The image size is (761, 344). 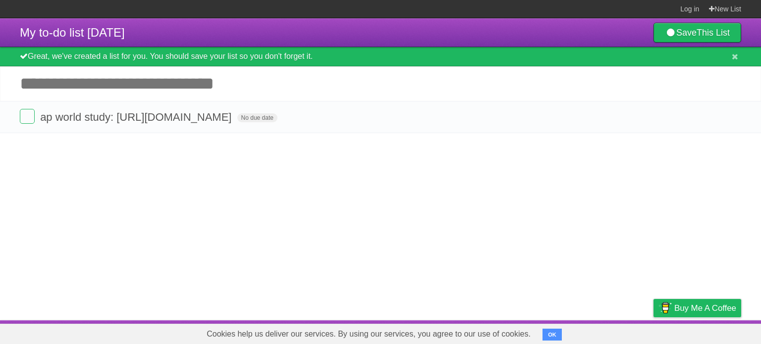 I want to click on a: SaveThis List, so click(x=697, y=33).